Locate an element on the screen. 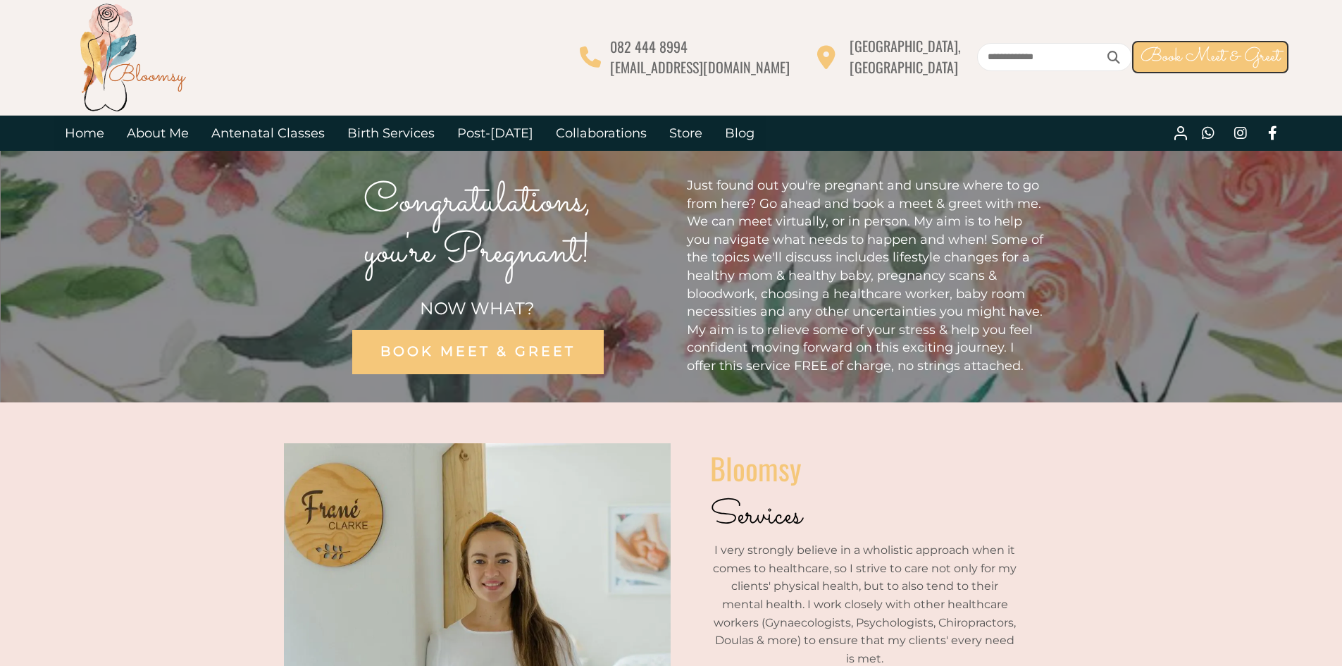  span: Book Meet & Greet is located at coordinates (1210, 56).